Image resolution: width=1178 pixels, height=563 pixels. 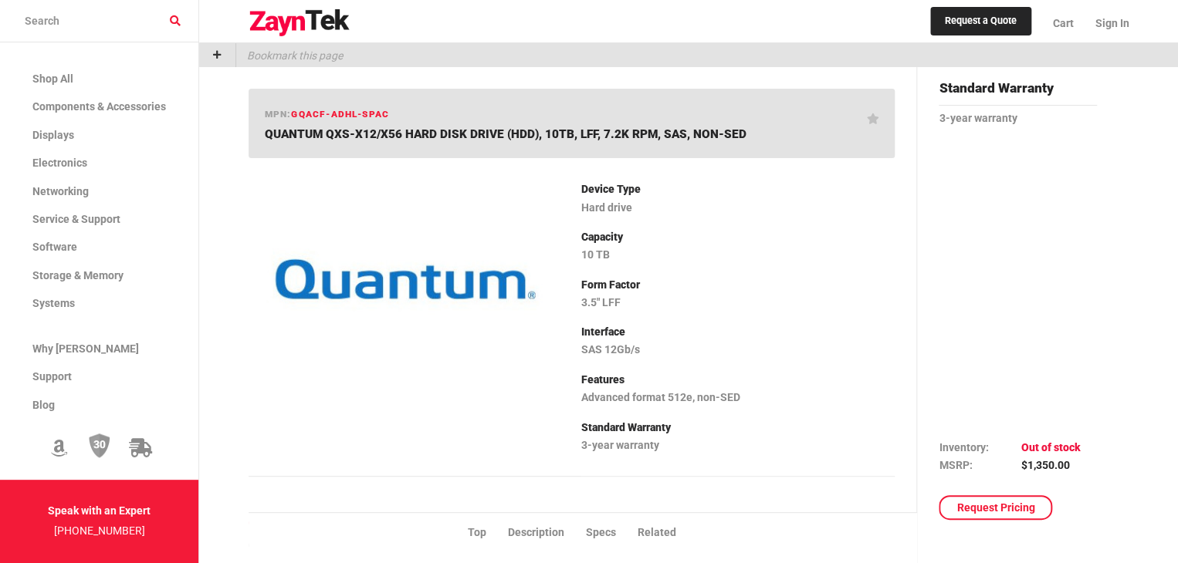 What do you see at coordinates (737, 398) in the screenshot?
I see `p: Advanced format 512e, non-SED` at bounding box center [737, 398].